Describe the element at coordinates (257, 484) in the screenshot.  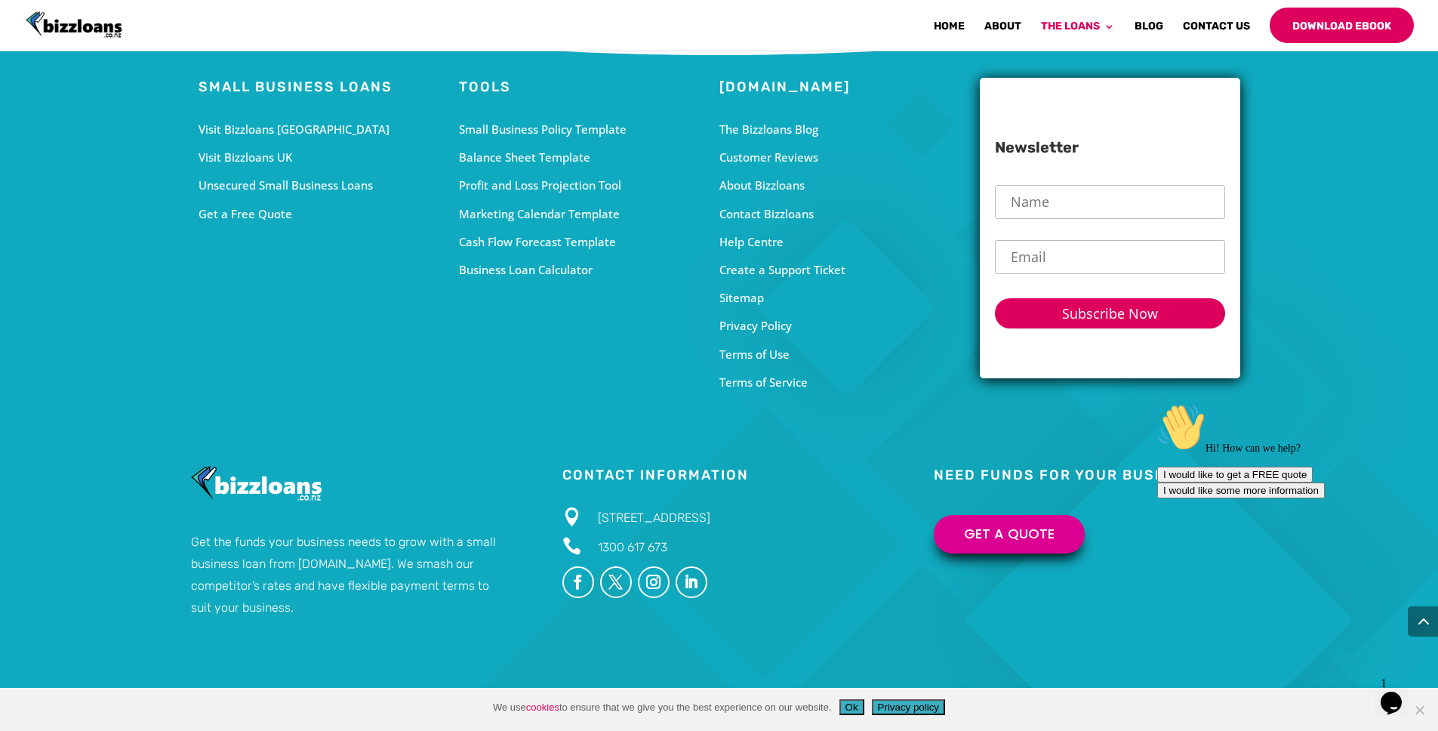
I see `img: bizzloans-nz-white` at that location.